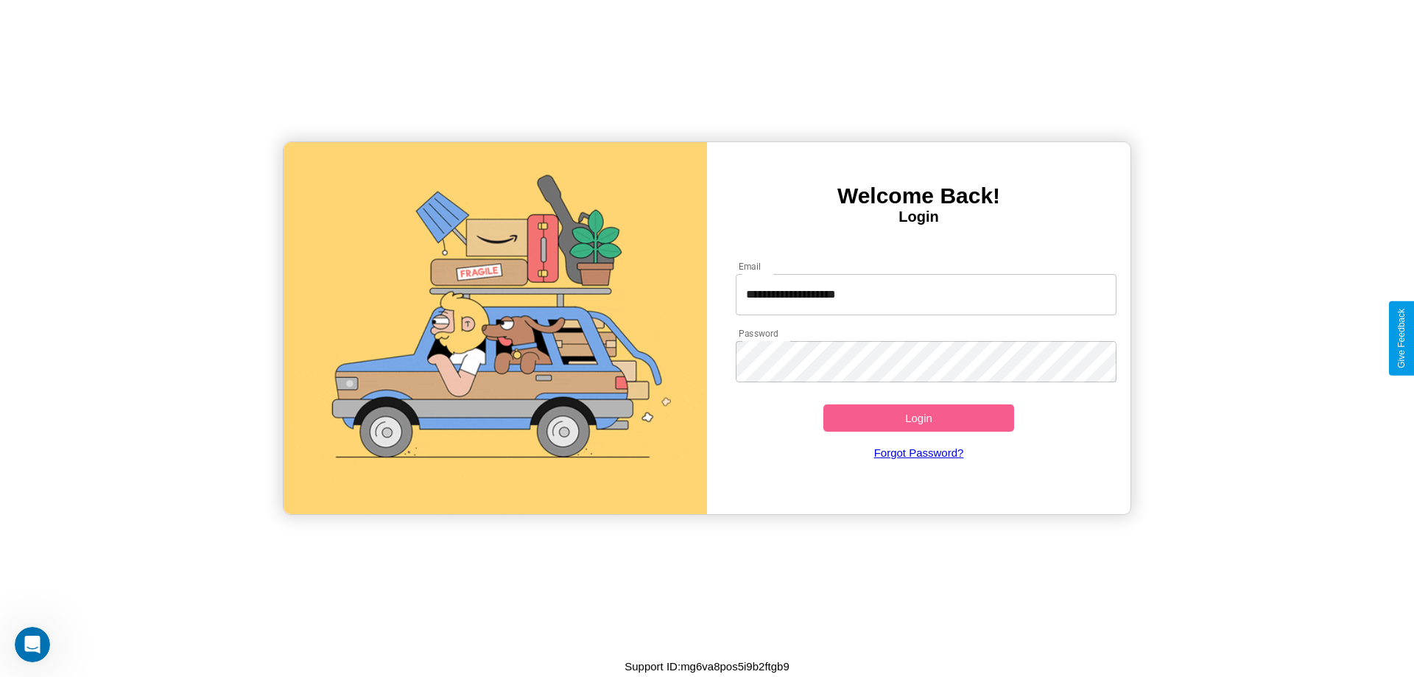  What do you see at coordinates (919, 196) in the screenshot?
I see `h3: Welcome Back!` at bounding box center [919, 196].